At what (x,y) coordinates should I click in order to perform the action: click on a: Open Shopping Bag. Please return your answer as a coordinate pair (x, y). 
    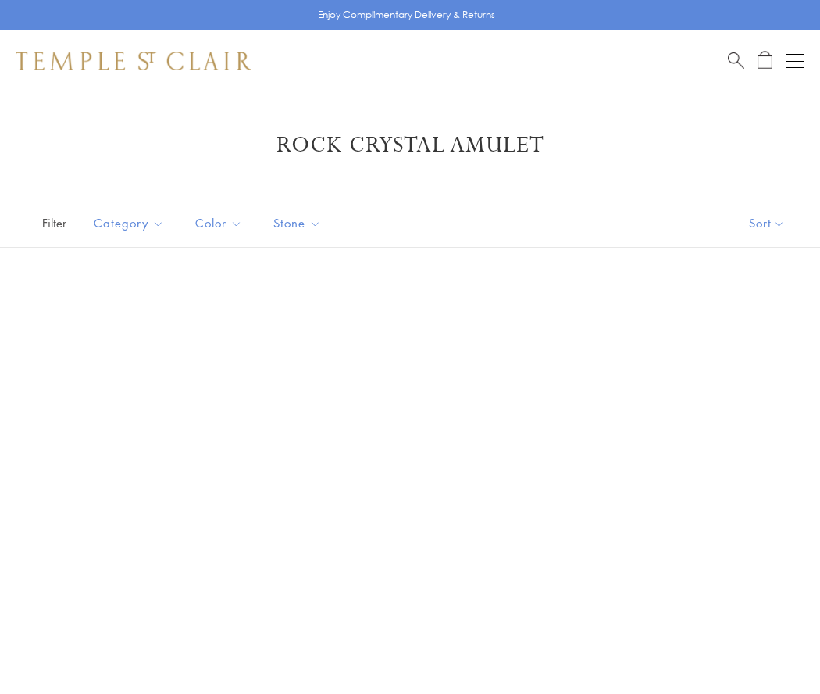
    Looking at the image, I should click on (765, 60).